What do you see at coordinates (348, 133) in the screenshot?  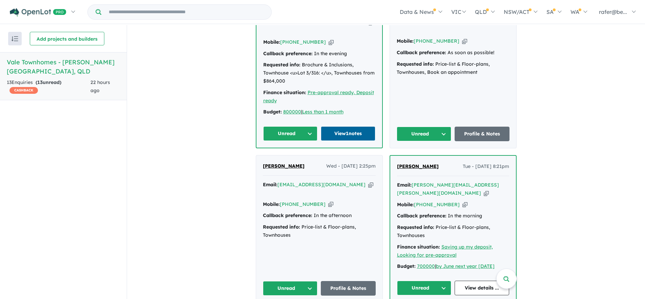 I see `a: View1notes` at bounding box center [348, 133].